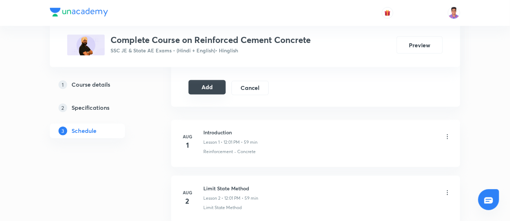  I want to click on h3: Complete Course on Reinforced Cement Concrete, so click(210, 40).